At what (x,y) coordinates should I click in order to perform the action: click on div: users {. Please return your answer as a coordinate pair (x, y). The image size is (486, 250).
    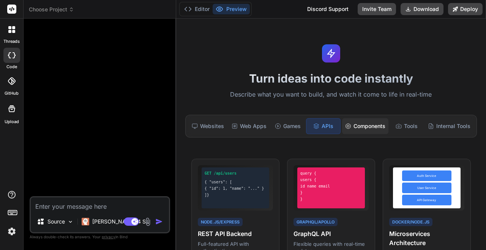
    Looking at the image, I should click on (331, 180).